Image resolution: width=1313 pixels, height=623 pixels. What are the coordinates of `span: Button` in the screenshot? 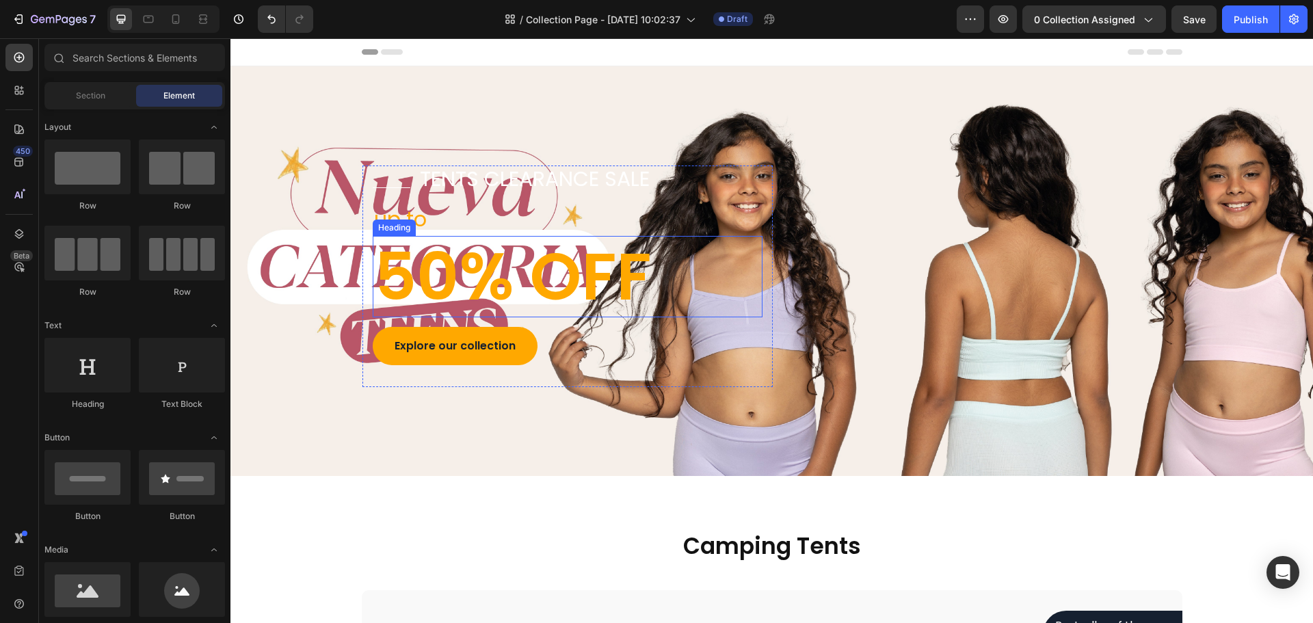 It's located at (57, 438).